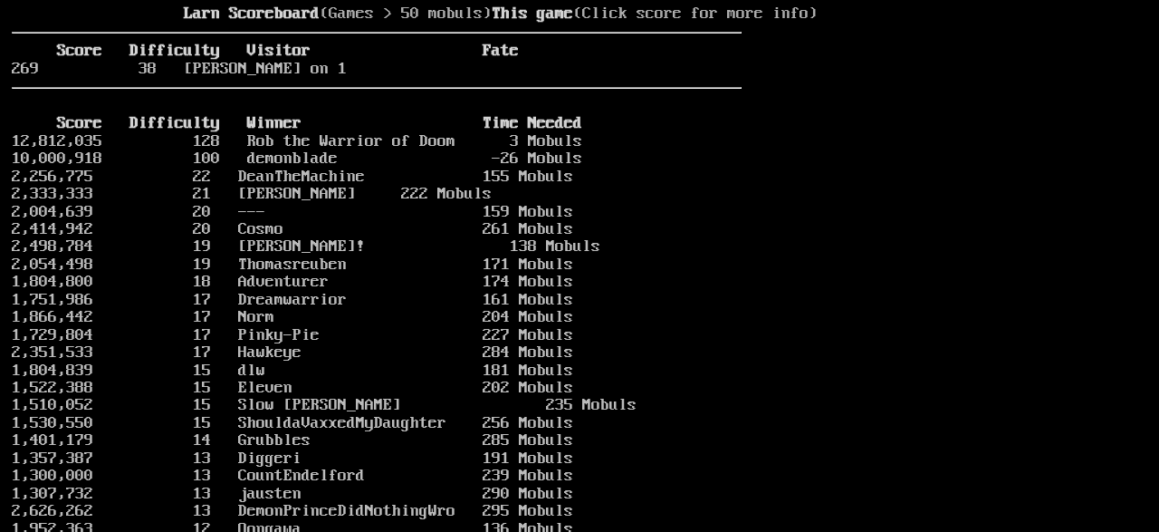 The width and height of the screenshot is (1159, 532). What do you see at coordinates (293, 440) in the screenshot?
I see `a: 1,401,179 14 Grubbles 285 Mobuls` at bounding box center [293, 440].